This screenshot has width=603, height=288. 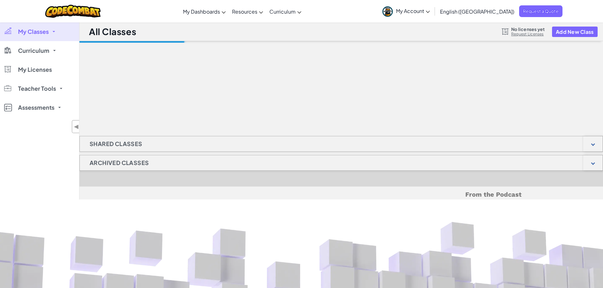 What do you see at coordinates (541, 11) in the screenshot?
I see `a: Request a Quote` at bounding box center [541, 11].